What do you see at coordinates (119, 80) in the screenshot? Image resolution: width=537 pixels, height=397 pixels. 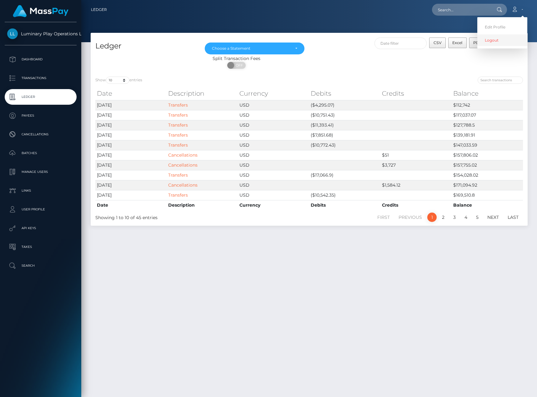 I see `label: Show entries` at bounding box center [119, 80].